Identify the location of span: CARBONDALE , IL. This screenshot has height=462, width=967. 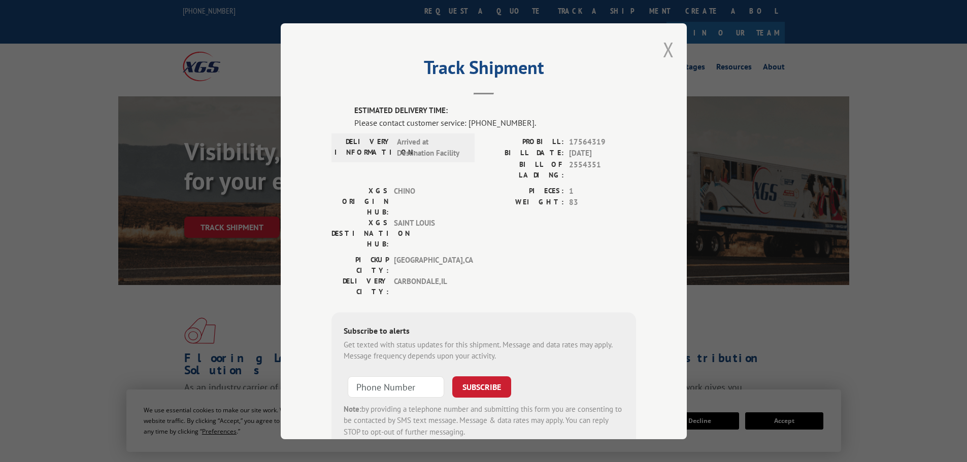
(428, 286).